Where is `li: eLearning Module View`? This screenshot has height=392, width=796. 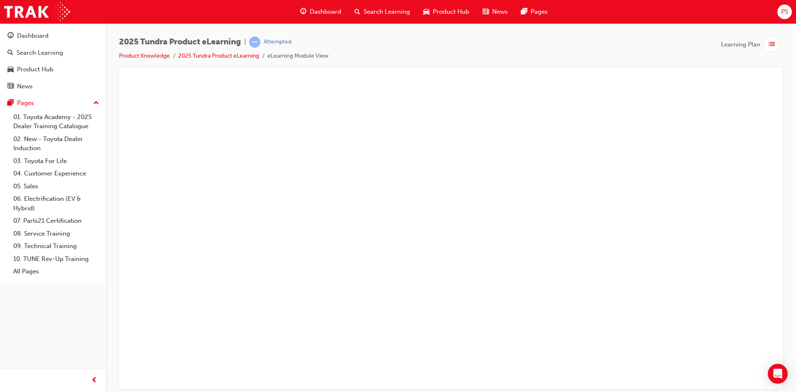
li: eLearning Module View is located at coordinates (298, 56).